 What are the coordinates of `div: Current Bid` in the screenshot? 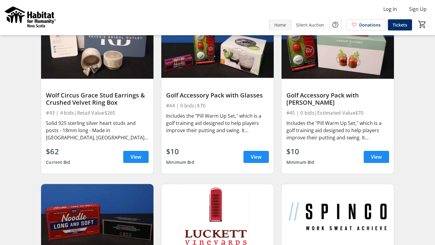 It's located at (58, 163).